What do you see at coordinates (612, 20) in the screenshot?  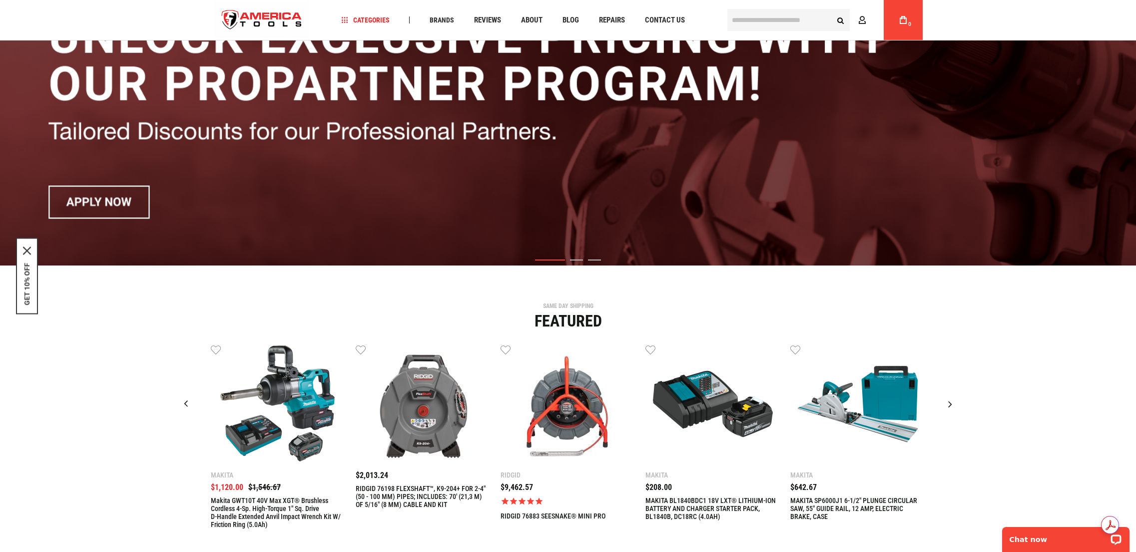 I see `span: Repairs` at bounding box center [612, 20].